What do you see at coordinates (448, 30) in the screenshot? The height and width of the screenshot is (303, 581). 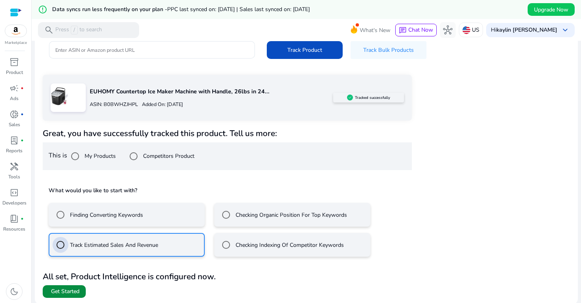 I see `span: hub` at bounding box center [448, 30].